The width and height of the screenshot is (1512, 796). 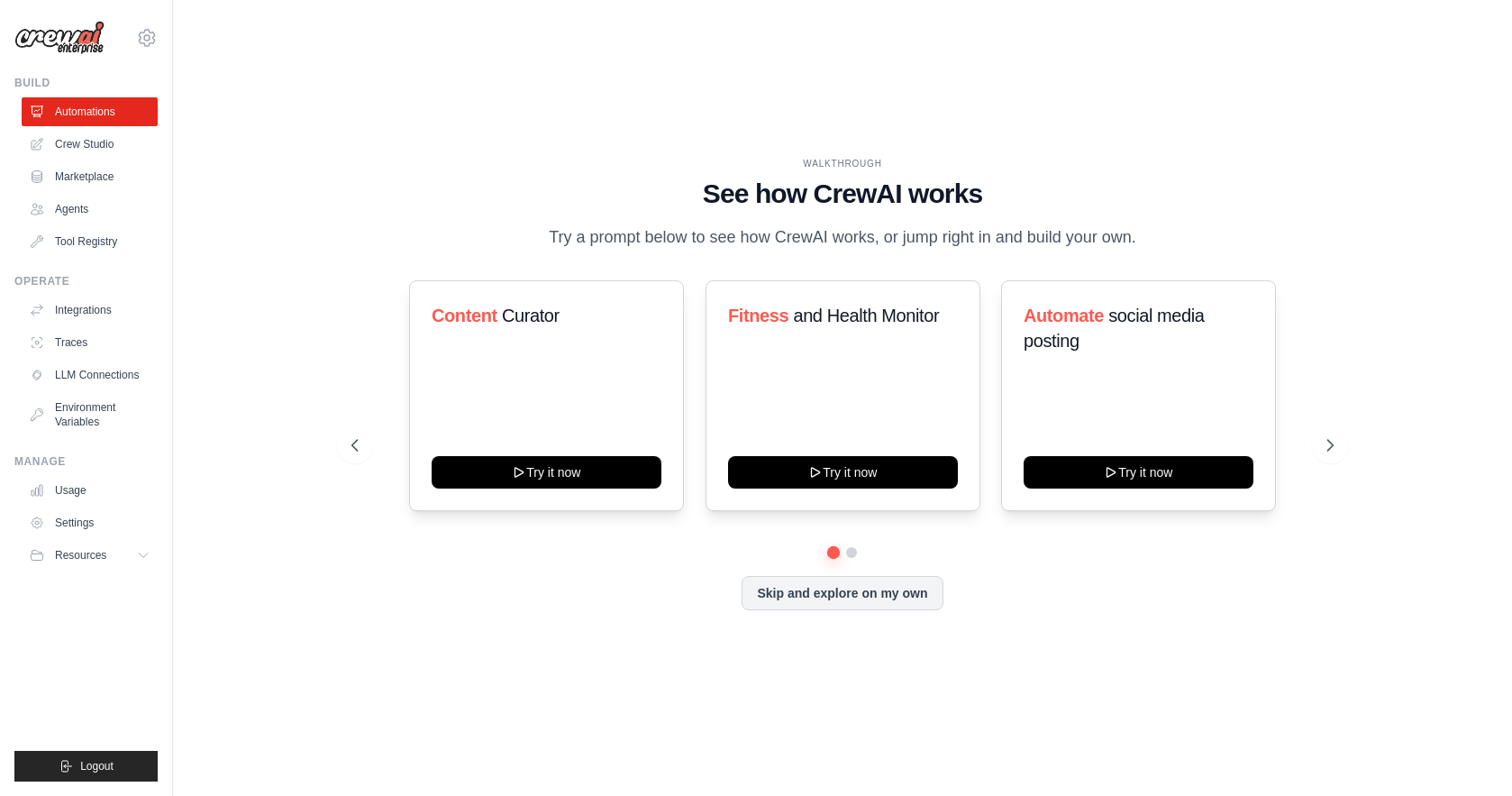 I want to click on a: Marketplace, so click(x=89, y=176).